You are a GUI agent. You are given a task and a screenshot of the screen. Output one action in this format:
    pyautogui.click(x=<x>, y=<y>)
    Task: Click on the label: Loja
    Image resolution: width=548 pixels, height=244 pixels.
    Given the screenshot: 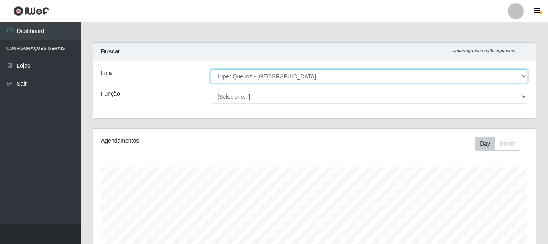 What is the action you would take?
    pyautogui.click(x=106, y=73)
    